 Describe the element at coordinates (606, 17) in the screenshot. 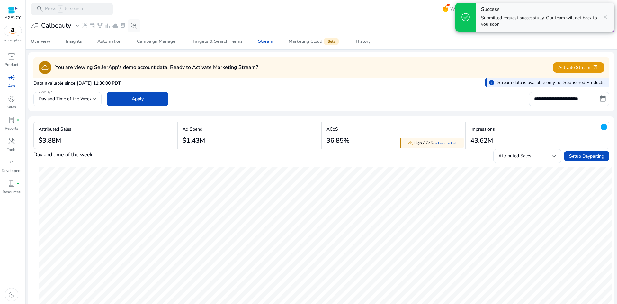

I see `span: close` at that location.